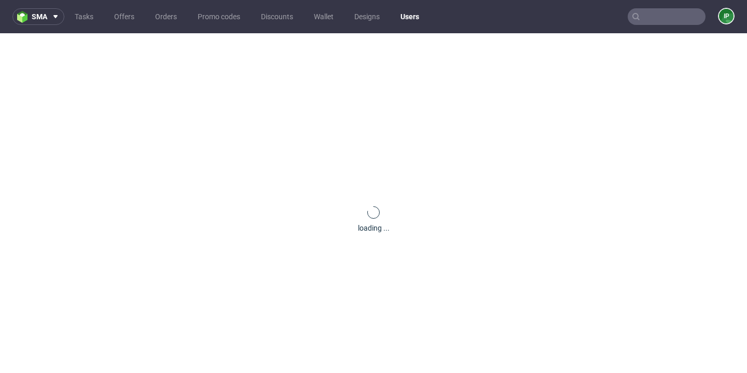  Describe the element at coordinates (124, 17) in the screenshot. I see `a: Offers` at that location.